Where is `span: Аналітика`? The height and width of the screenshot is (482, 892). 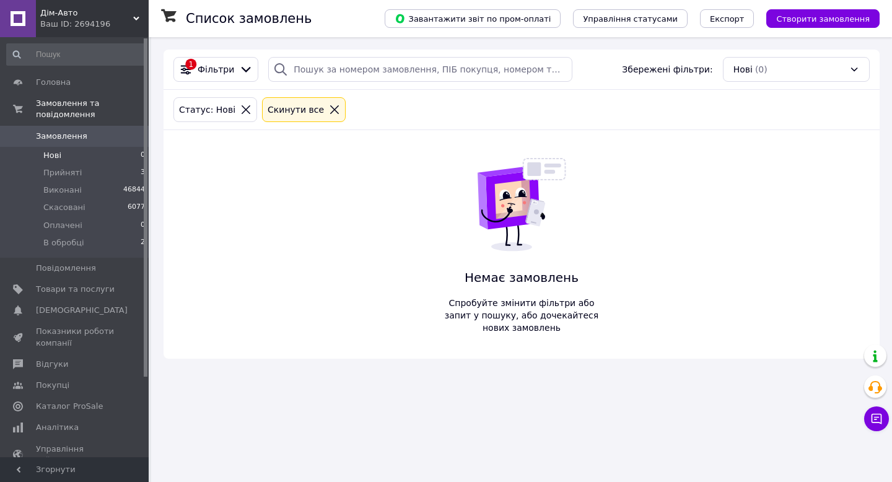 span: Аналітика is located at coordinates (57, 427).